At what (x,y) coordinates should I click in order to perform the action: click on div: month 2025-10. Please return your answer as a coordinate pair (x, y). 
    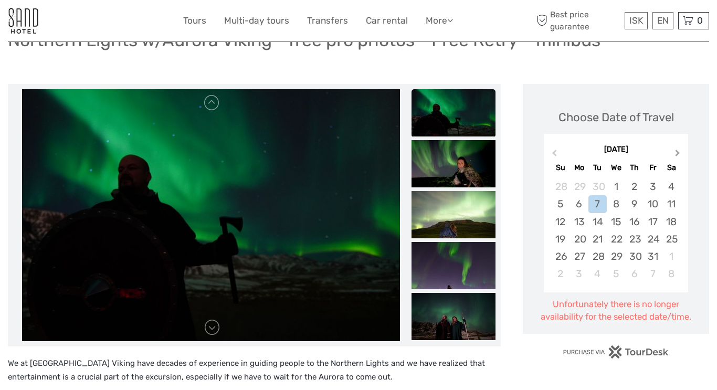
    Looking at the image, I should click on (616, 230).